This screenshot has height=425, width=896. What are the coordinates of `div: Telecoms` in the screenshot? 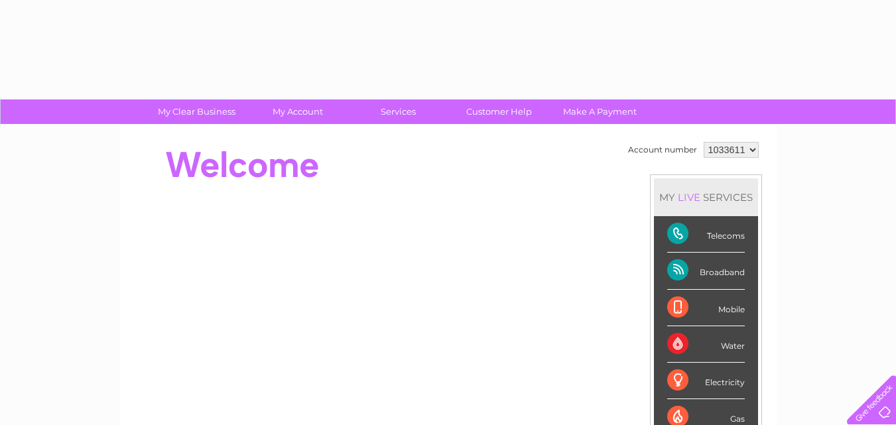 It's located at (705, 234).